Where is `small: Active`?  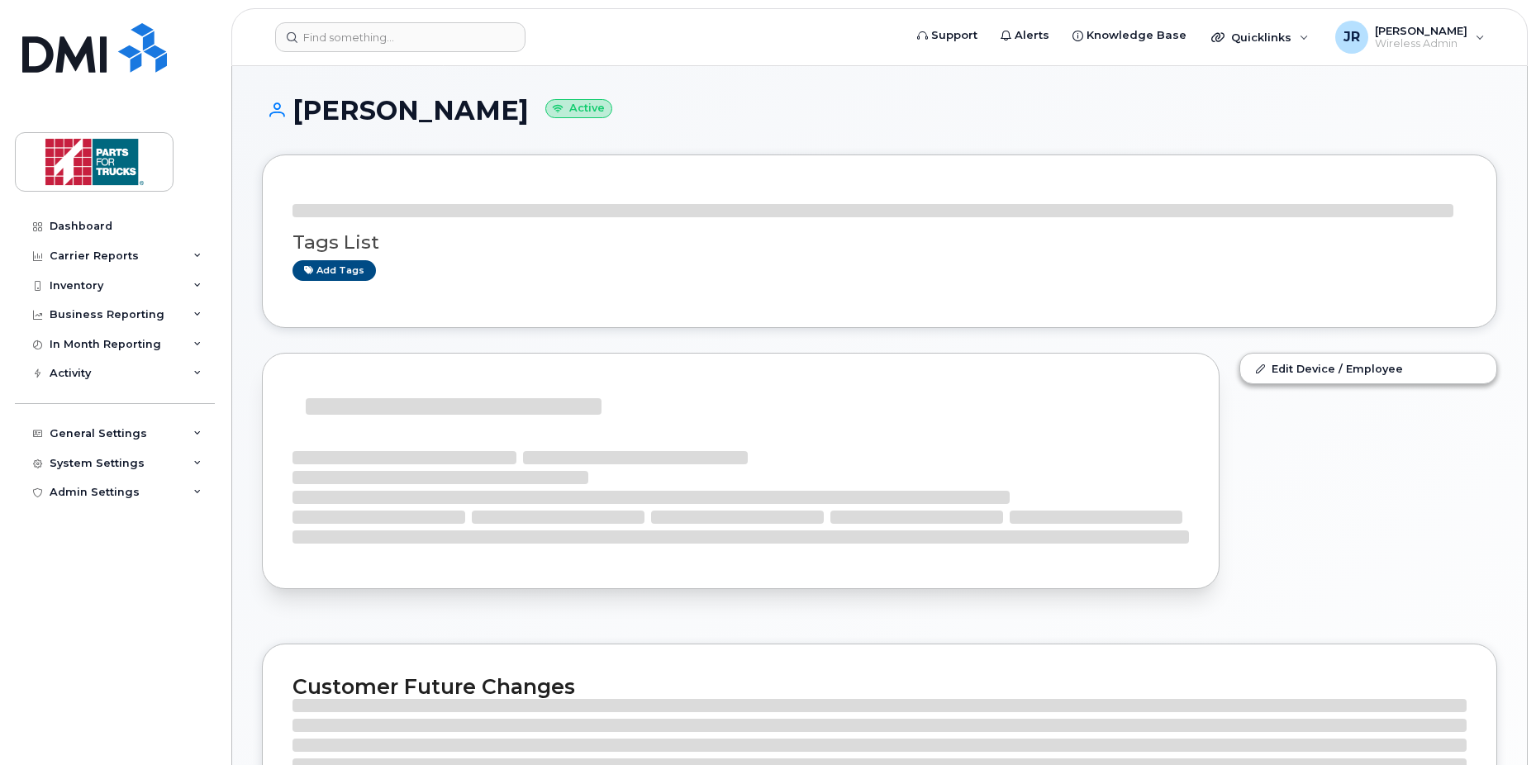
small: Active is located at coordinates (578, 108).